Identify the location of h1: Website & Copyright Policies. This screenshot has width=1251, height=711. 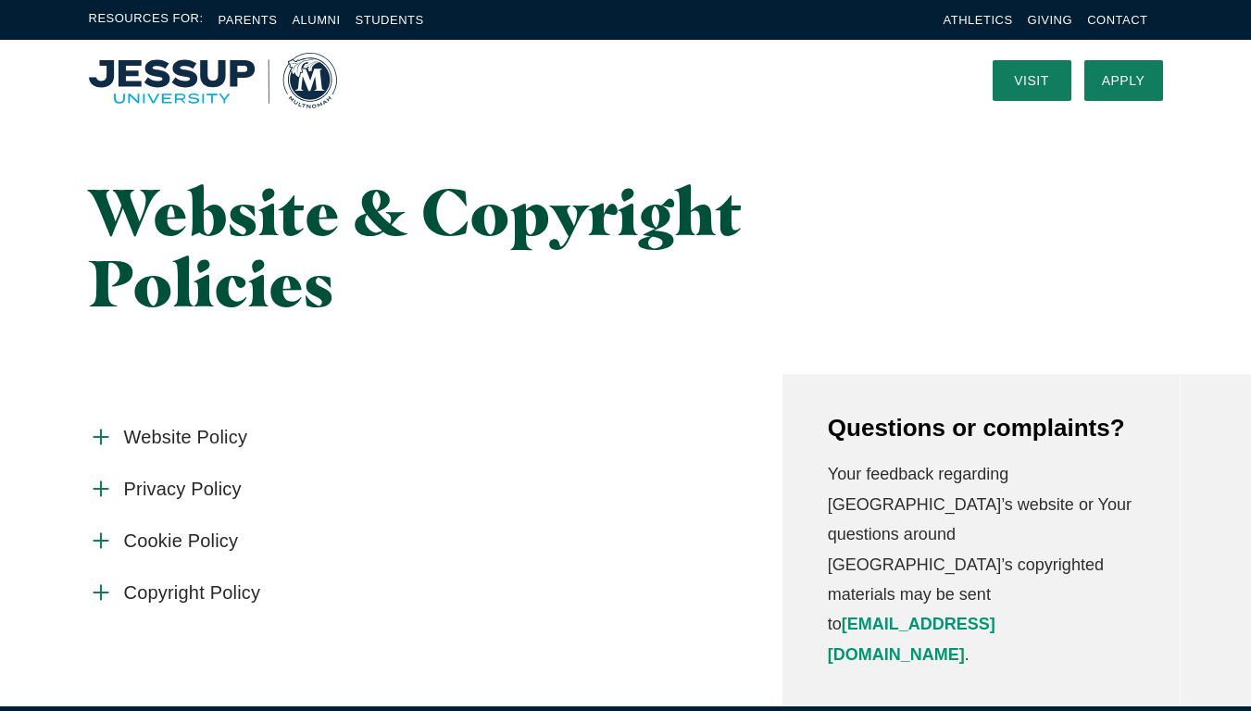
(441, 247).